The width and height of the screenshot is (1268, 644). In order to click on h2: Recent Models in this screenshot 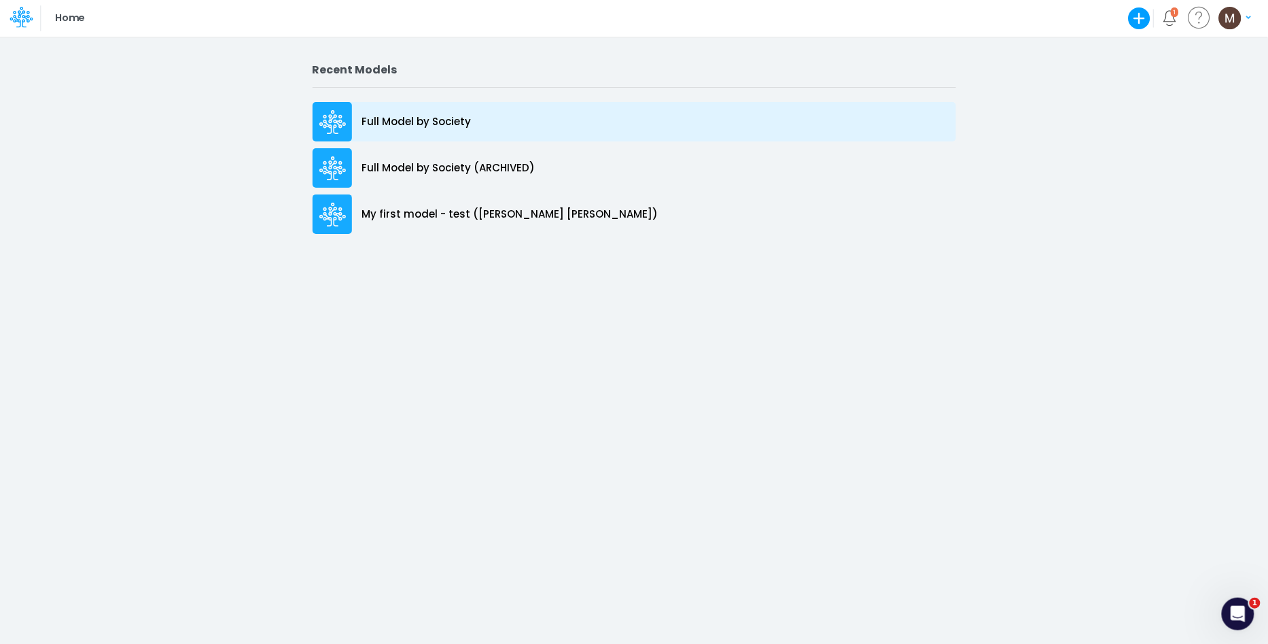, I will do `click(634, 69)`.